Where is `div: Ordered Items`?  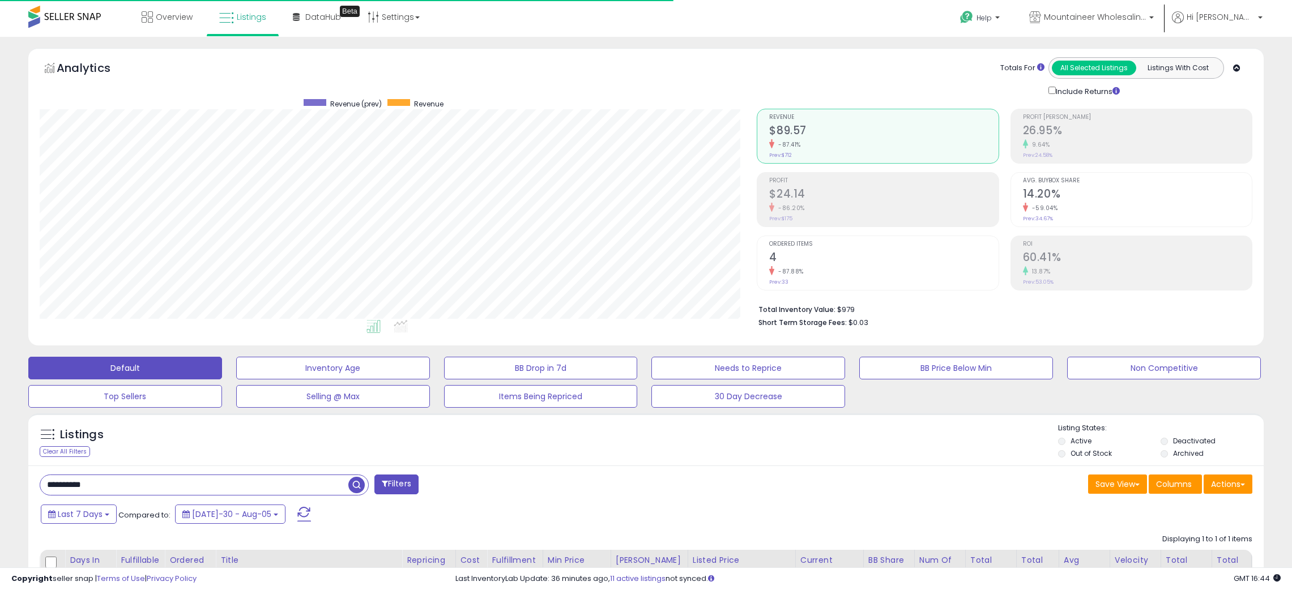
div: Ordered Items is located at coordinates (190, 566).